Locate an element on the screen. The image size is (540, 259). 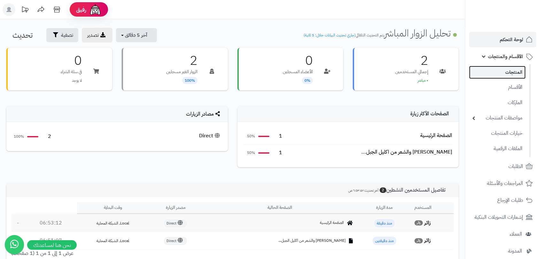
div: عرض 1 إلى 1 من 1 (1 صفحات) is located at coordinates (120, 254).